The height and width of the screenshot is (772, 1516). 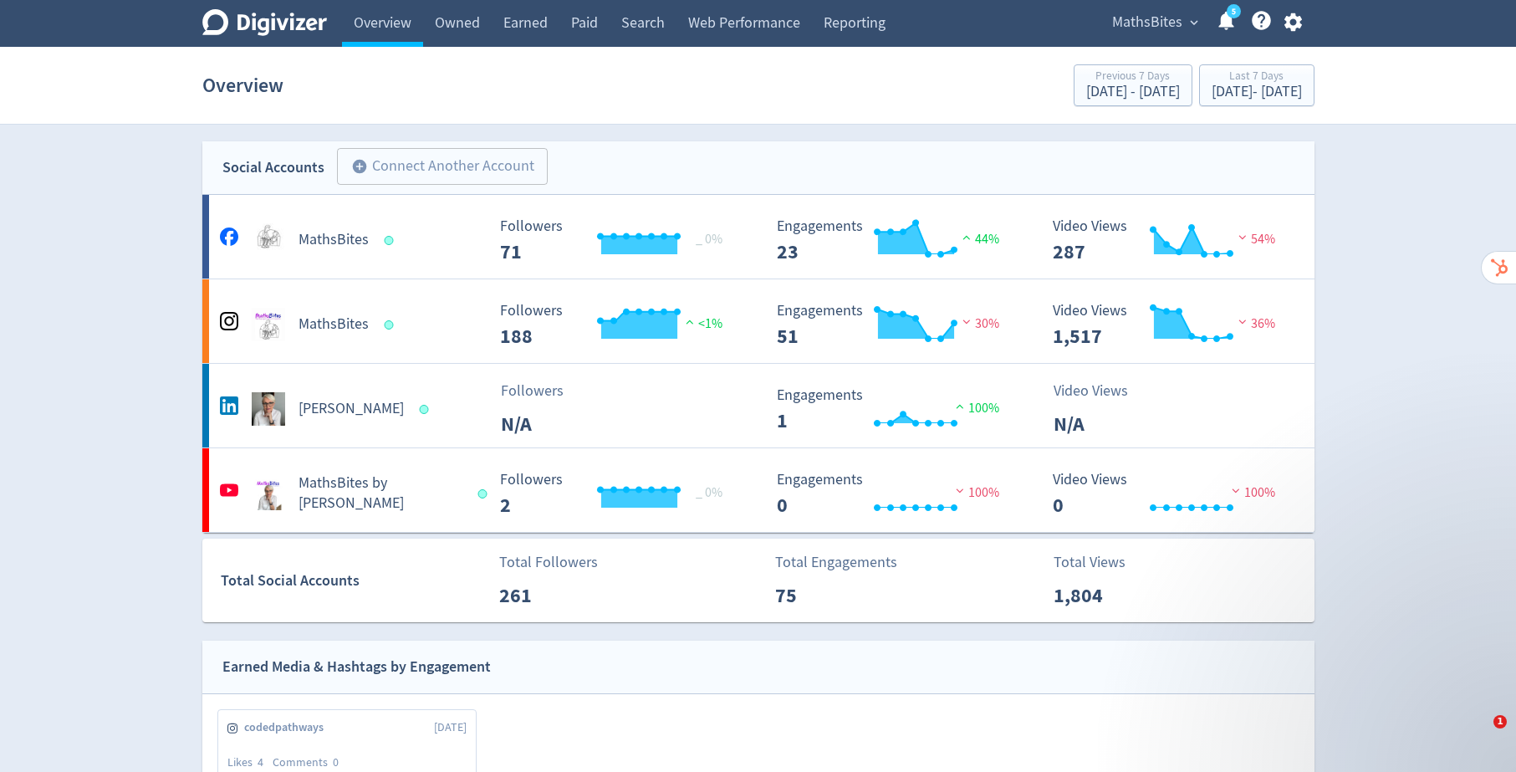 I want to click on div: Total Social Accounts, so click(x=354, y=580).